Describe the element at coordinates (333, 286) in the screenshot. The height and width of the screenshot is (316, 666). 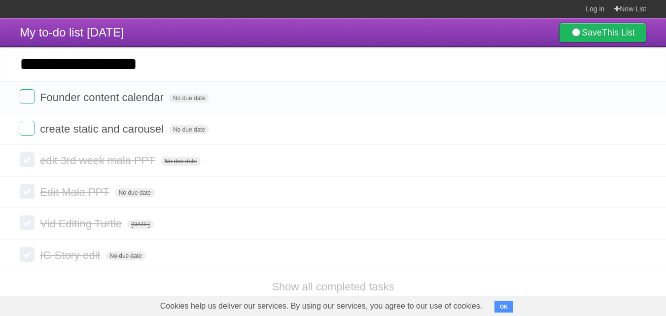
I see `a: Show all completed tasks` at that location.